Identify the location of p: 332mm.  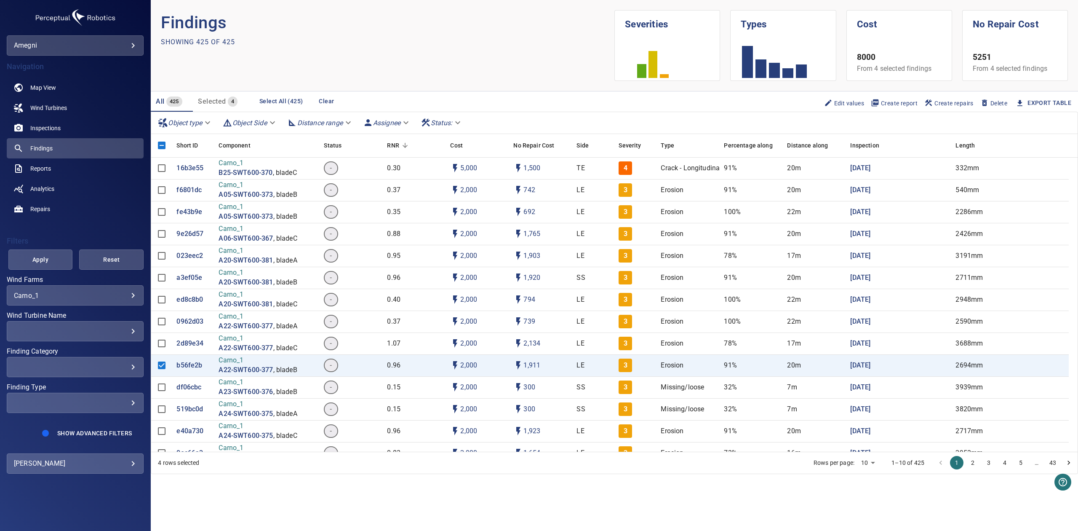
(967, 168).